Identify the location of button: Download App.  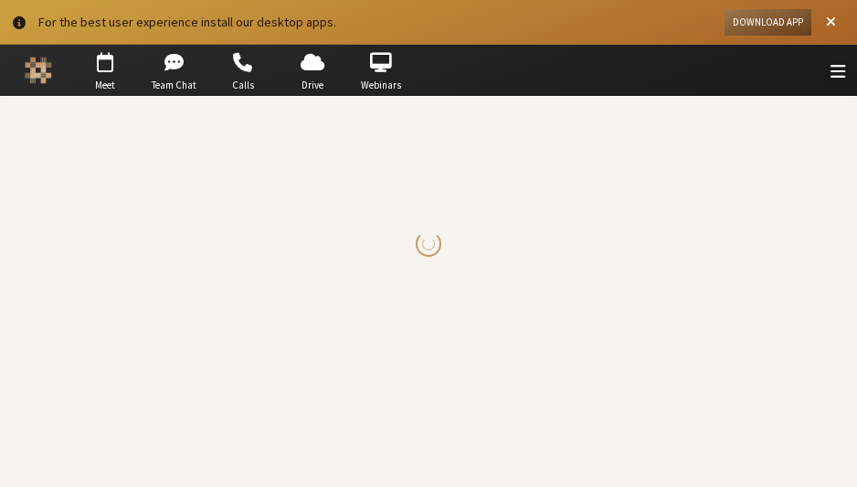
(767, 22).